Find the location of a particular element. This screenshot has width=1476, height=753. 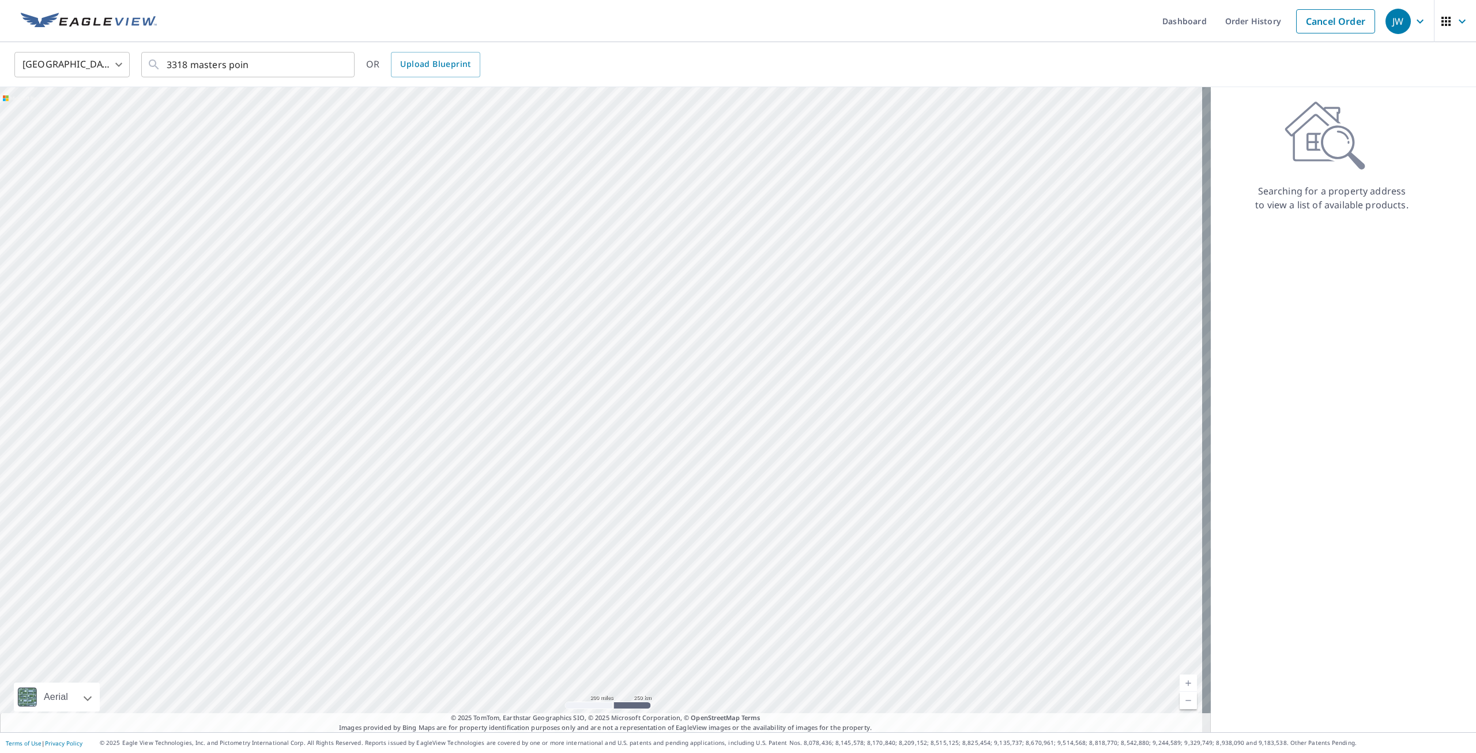

span: Upload Blueprint is located at coordinates (435, 64).